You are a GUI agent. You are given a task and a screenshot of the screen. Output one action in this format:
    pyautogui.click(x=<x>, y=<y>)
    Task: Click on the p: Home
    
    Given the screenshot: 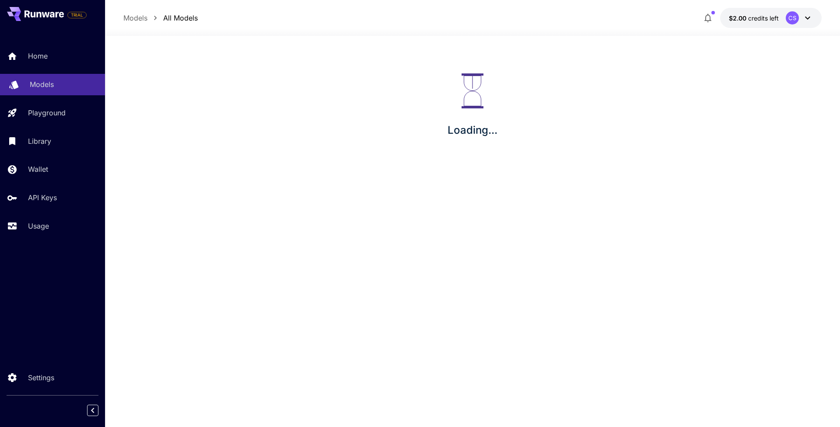 What is the action you would take?
    pyautogui.click(x=38, y=56)
    